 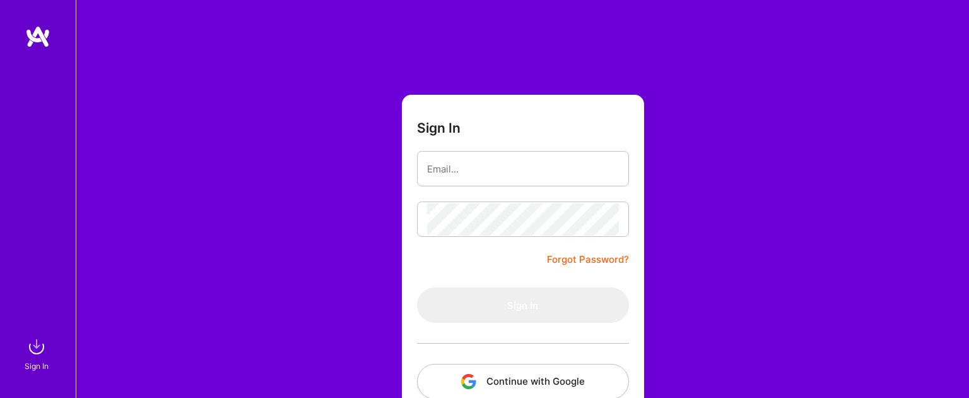 What do you see at coordinates (469, 381) in the screenshot?
I see `img: icon` at bounding box center [469, 381].